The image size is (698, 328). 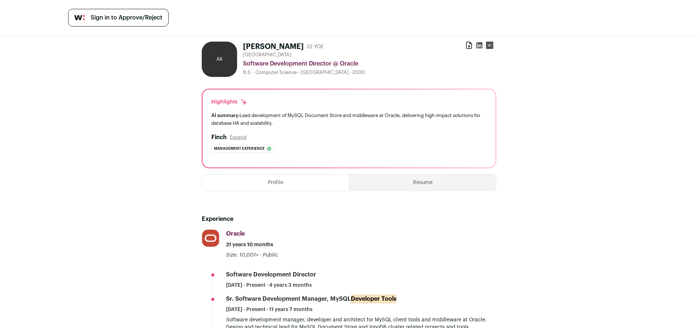 What do you see at coordinates (229, 102) in the screenshot?
I see `div: Highlights` at bounding box center [229, 102].